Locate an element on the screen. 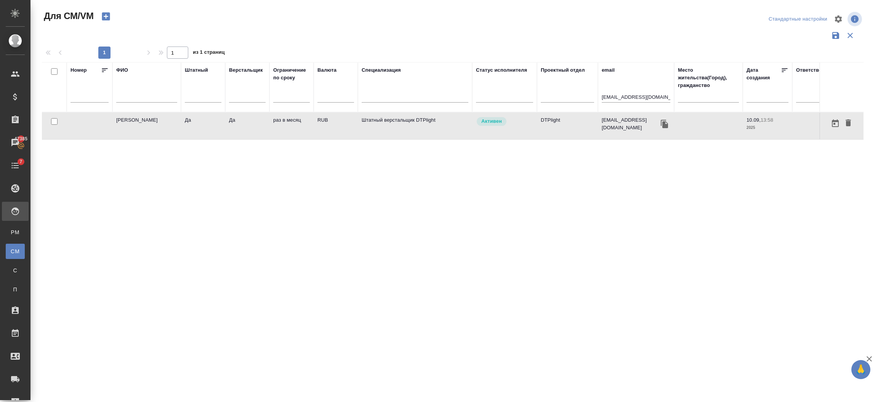 The width and height of the screenshot is (878, 402). div: Верстальщик is located at coordinates (246, 70).